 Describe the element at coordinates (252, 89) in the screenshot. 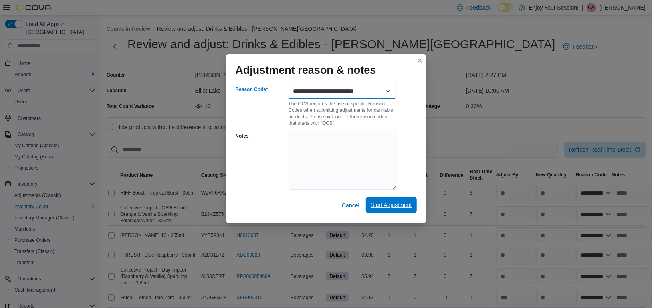

I see `label: Reason Code` at that location.